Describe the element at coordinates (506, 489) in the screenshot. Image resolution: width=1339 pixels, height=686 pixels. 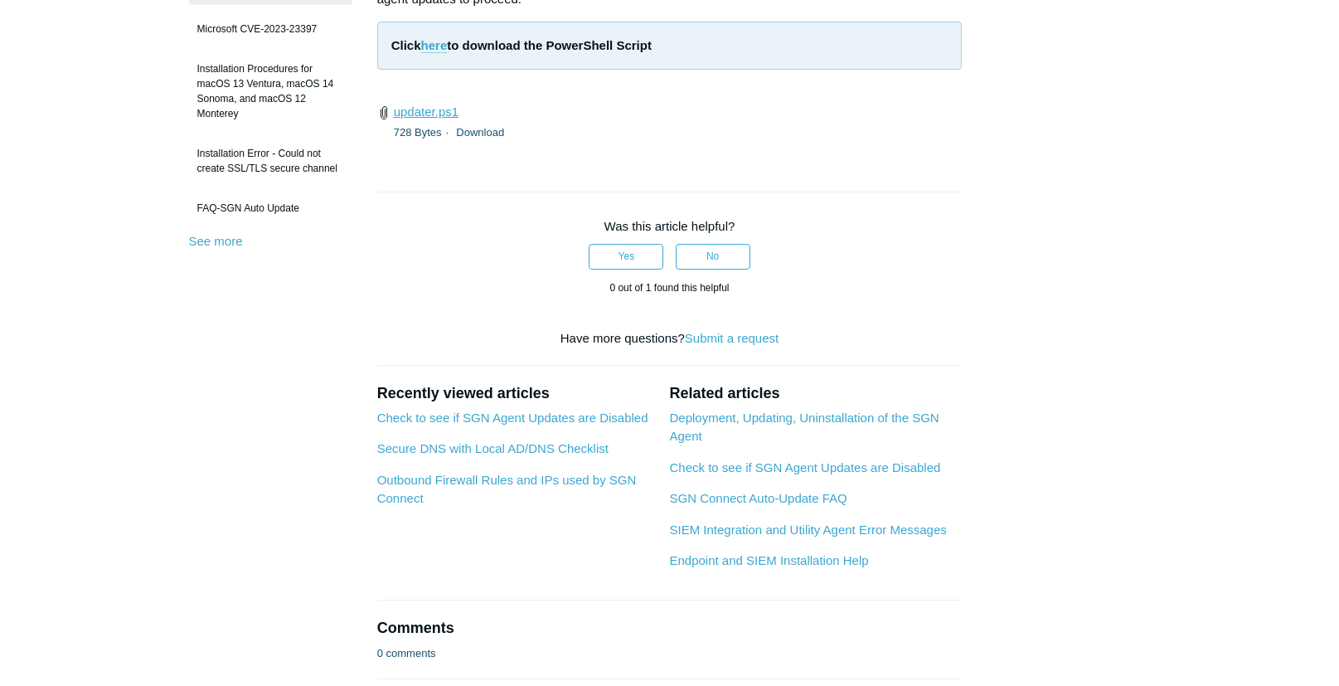
I see `a: Outbound Firewall Rules and IPs used by SGN Connect` at that location.